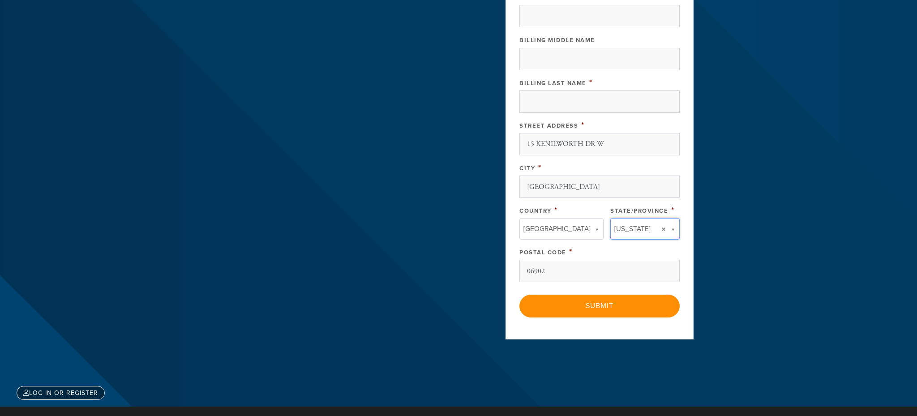 This screenshot has height=416, width=917. What do you see at coordinates (548, 126) in the screenshot?
I see `label: Street Address` at bounding box center [548, 126].